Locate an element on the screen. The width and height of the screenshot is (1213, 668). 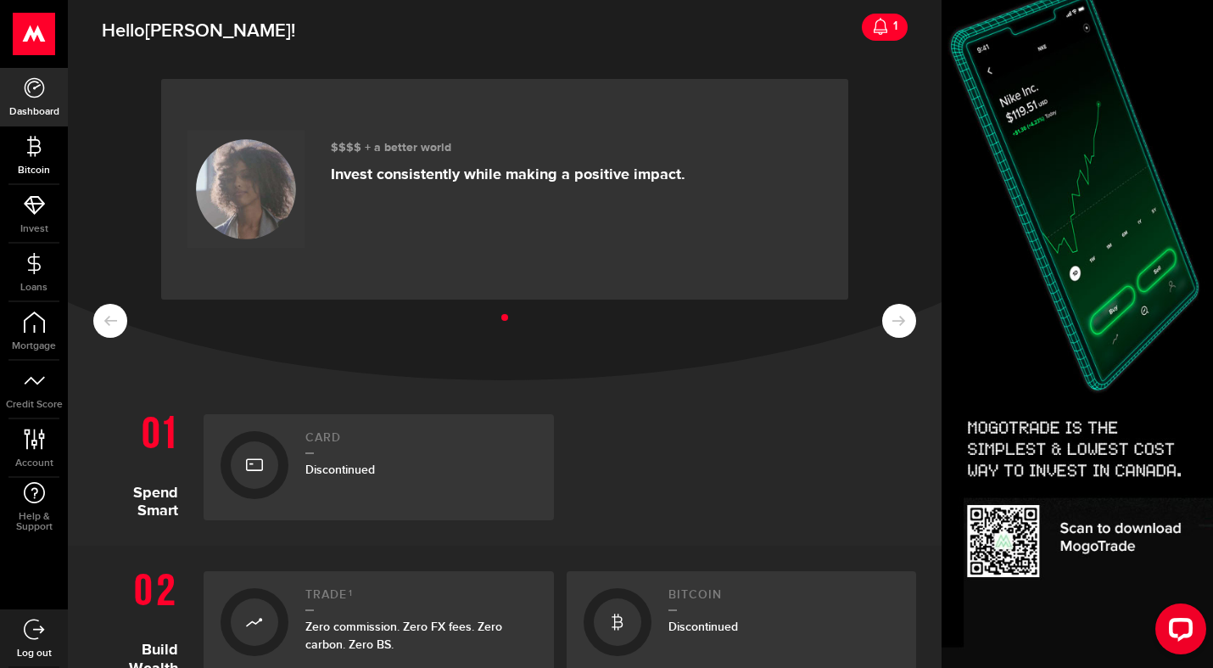
h1: Spend Smart is located at coordinates (142, 462).